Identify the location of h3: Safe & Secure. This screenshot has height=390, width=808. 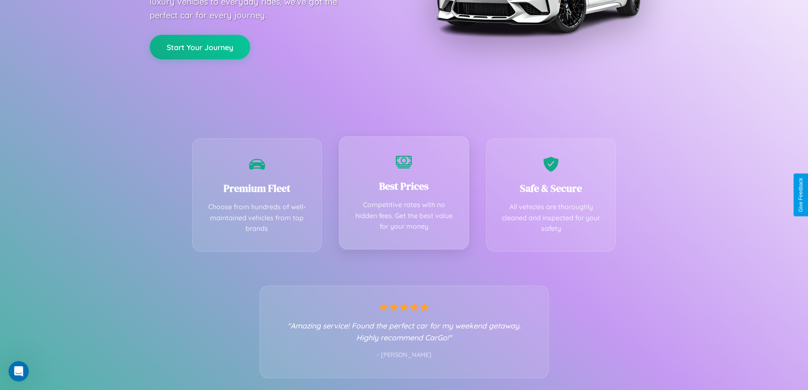
(551, 188).